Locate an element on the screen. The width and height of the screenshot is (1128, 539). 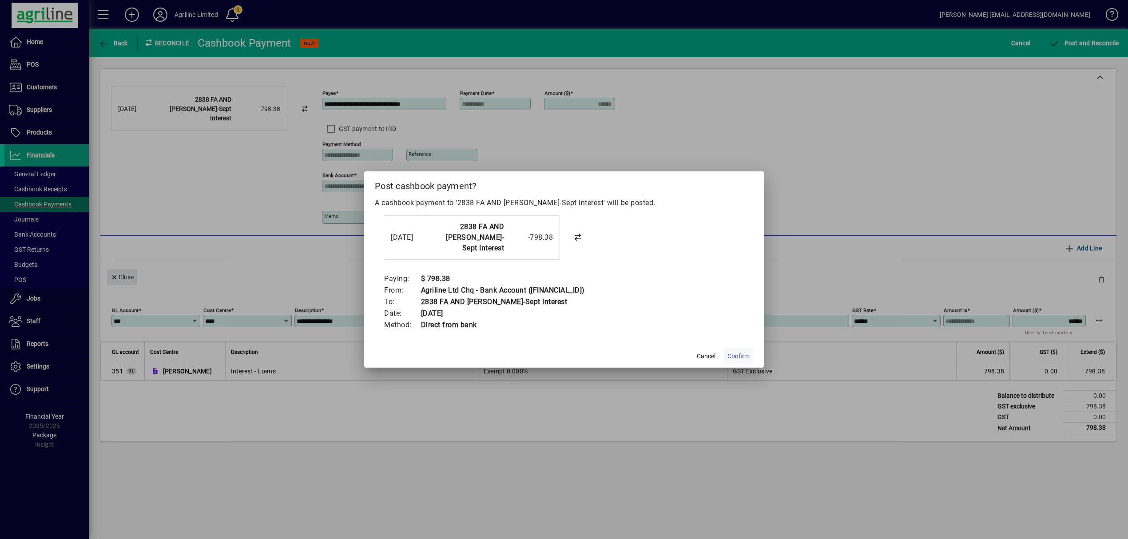
td: Direct from bank is located at coordinates (503, 325).